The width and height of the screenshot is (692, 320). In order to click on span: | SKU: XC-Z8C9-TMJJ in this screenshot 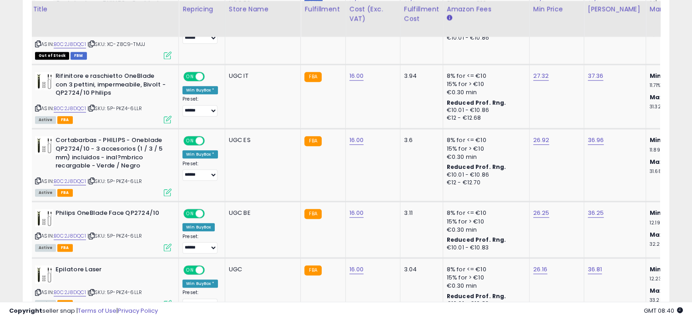, I will do `click(116, 44)`.